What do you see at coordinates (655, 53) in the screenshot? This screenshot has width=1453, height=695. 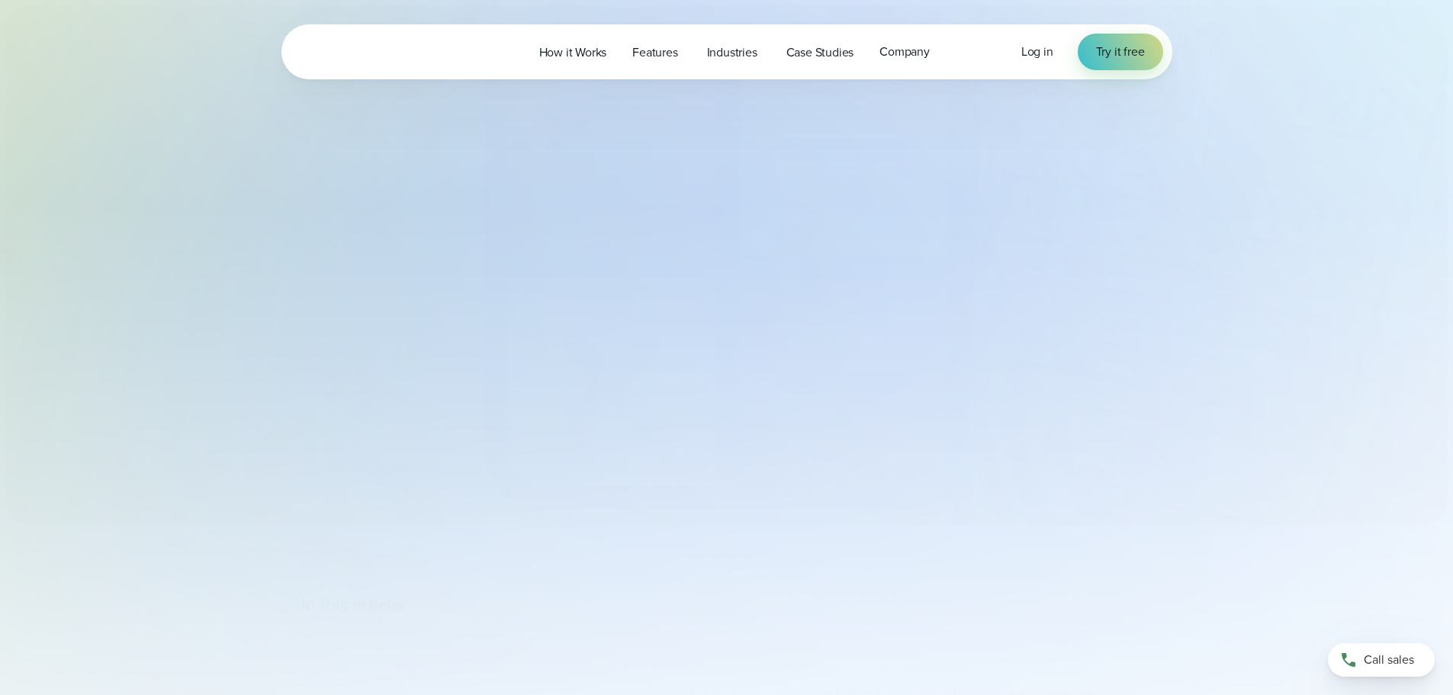 I see `span: Features` at bounding box center [655, 53].